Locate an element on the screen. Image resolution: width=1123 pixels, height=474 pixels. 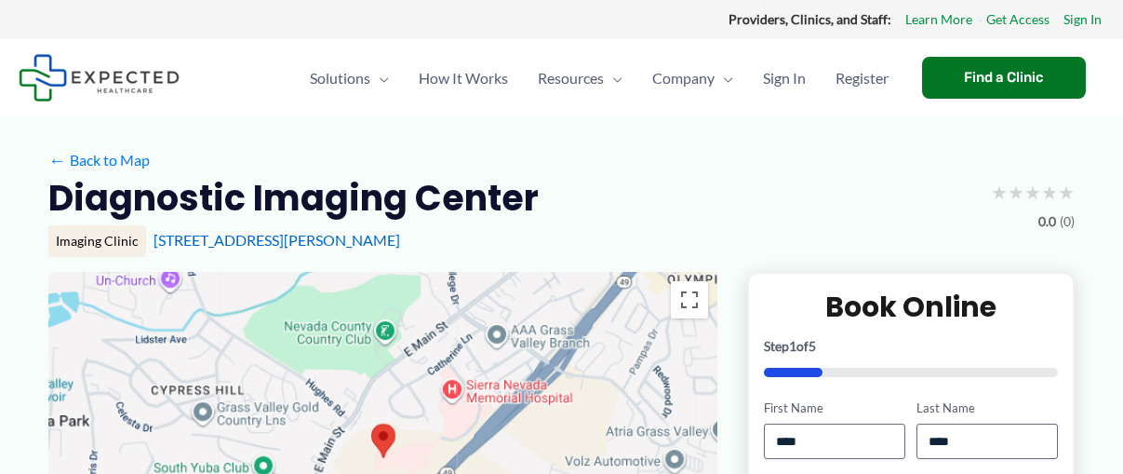
span: 5 is located at coordinates (813, 345).